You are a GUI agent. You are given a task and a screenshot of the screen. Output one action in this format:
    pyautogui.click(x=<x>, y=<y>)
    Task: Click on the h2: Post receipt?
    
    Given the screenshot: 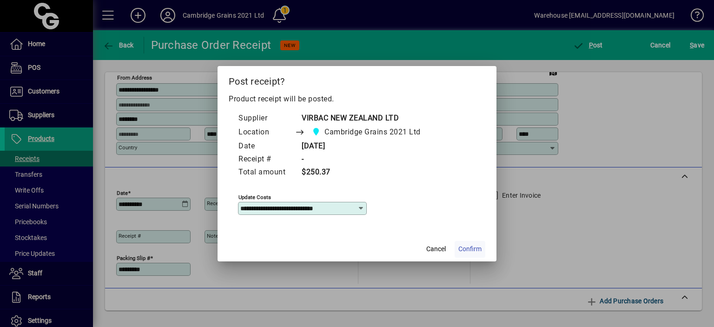 What is the action you would take?
    pyautogui.click(x=357, y=80)
    